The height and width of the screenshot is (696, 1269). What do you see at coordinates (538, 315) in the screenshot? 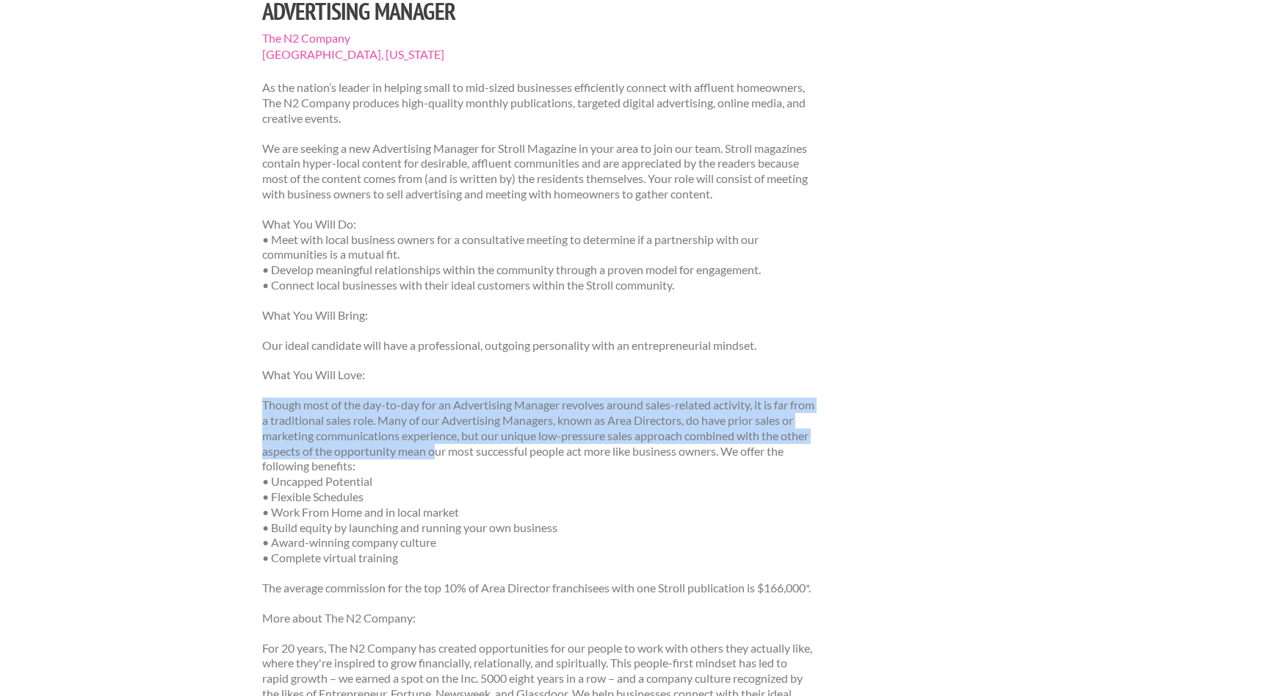
I see `p: What You Will Bring:` at bounding box center [538, 315].